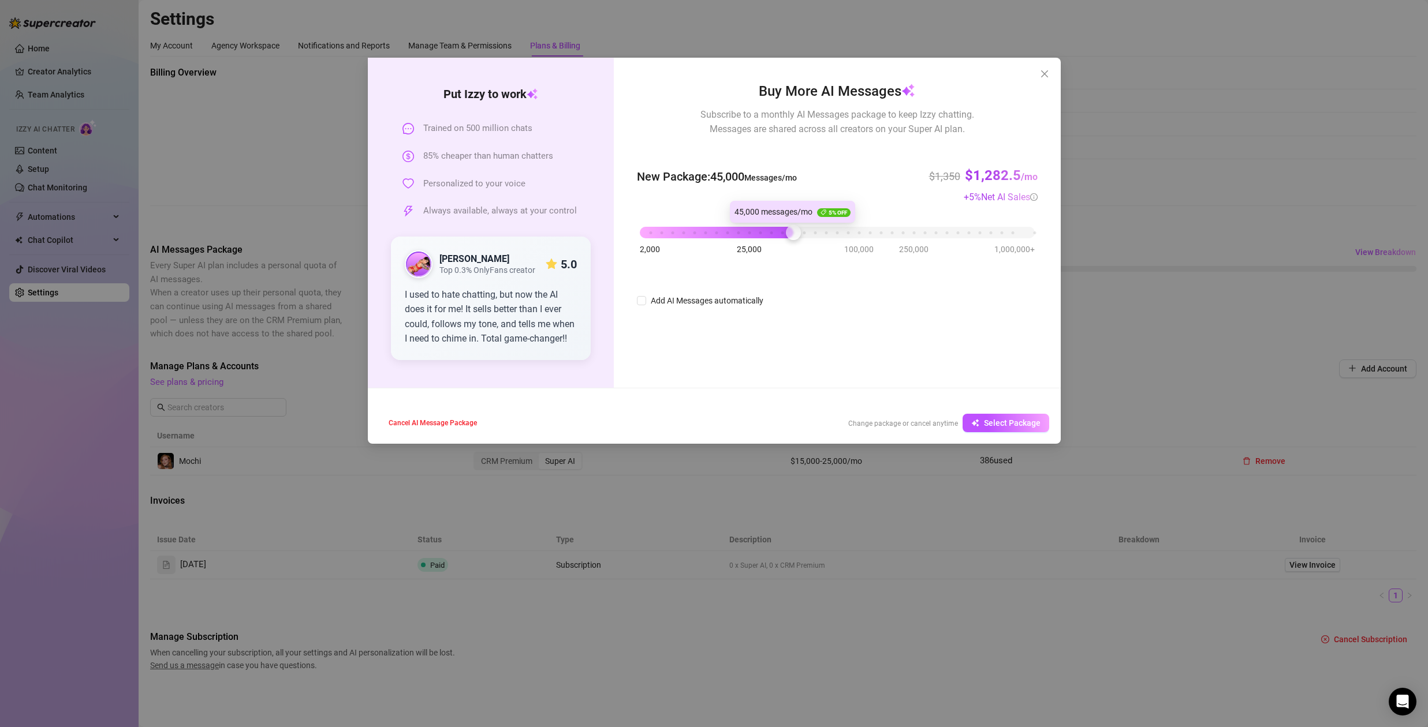 This screenshot has height=727, width=1428. I want to click on span: 5 % OFF, so click(834, 212).